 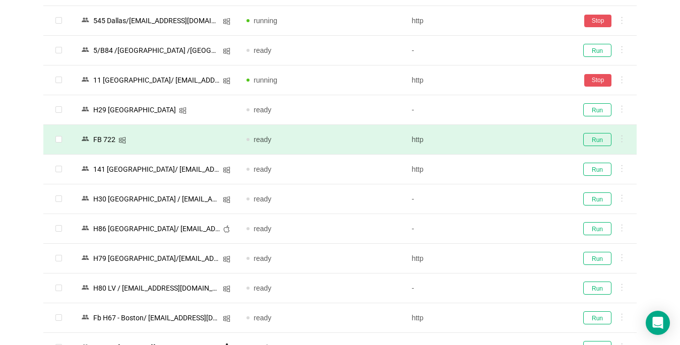 What do you see at coordinates (104, 140) in the screenshot?
I see `div: FB 722` at bounding box center [104, 140].